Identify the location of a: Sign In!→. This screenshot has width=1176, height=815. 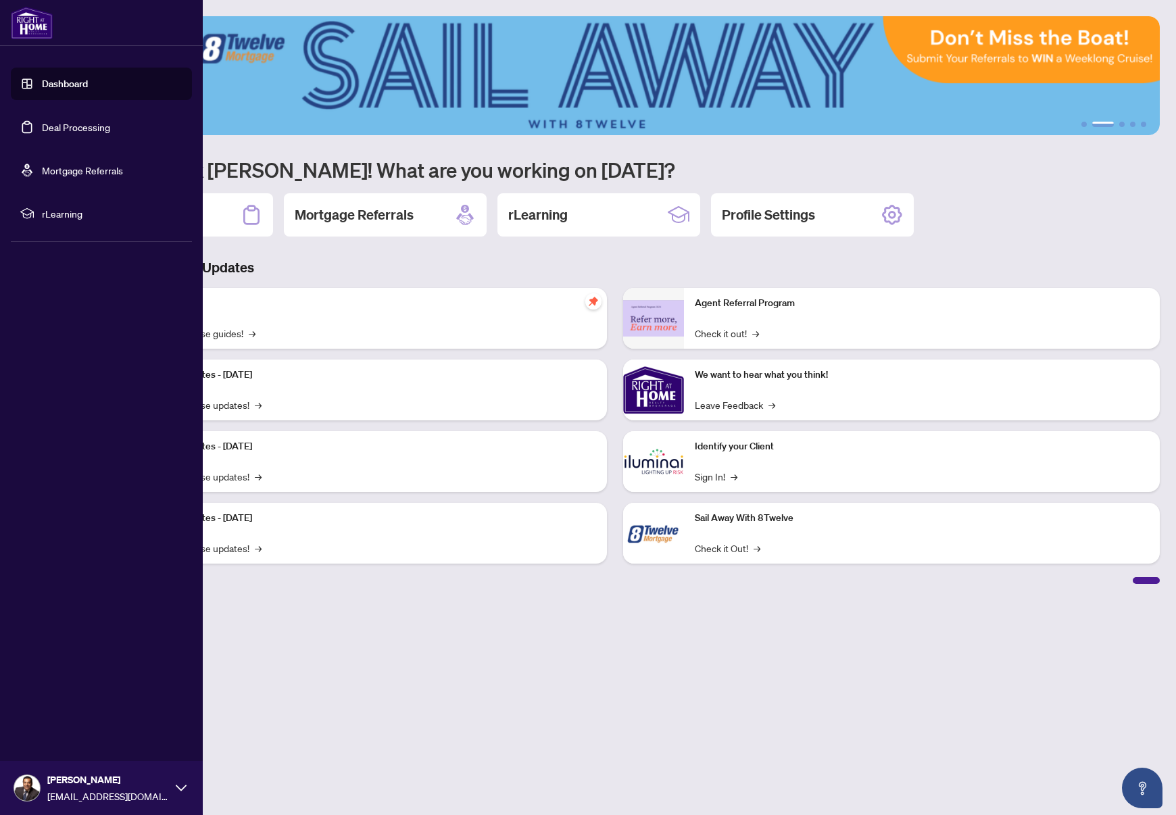
(716, 477).